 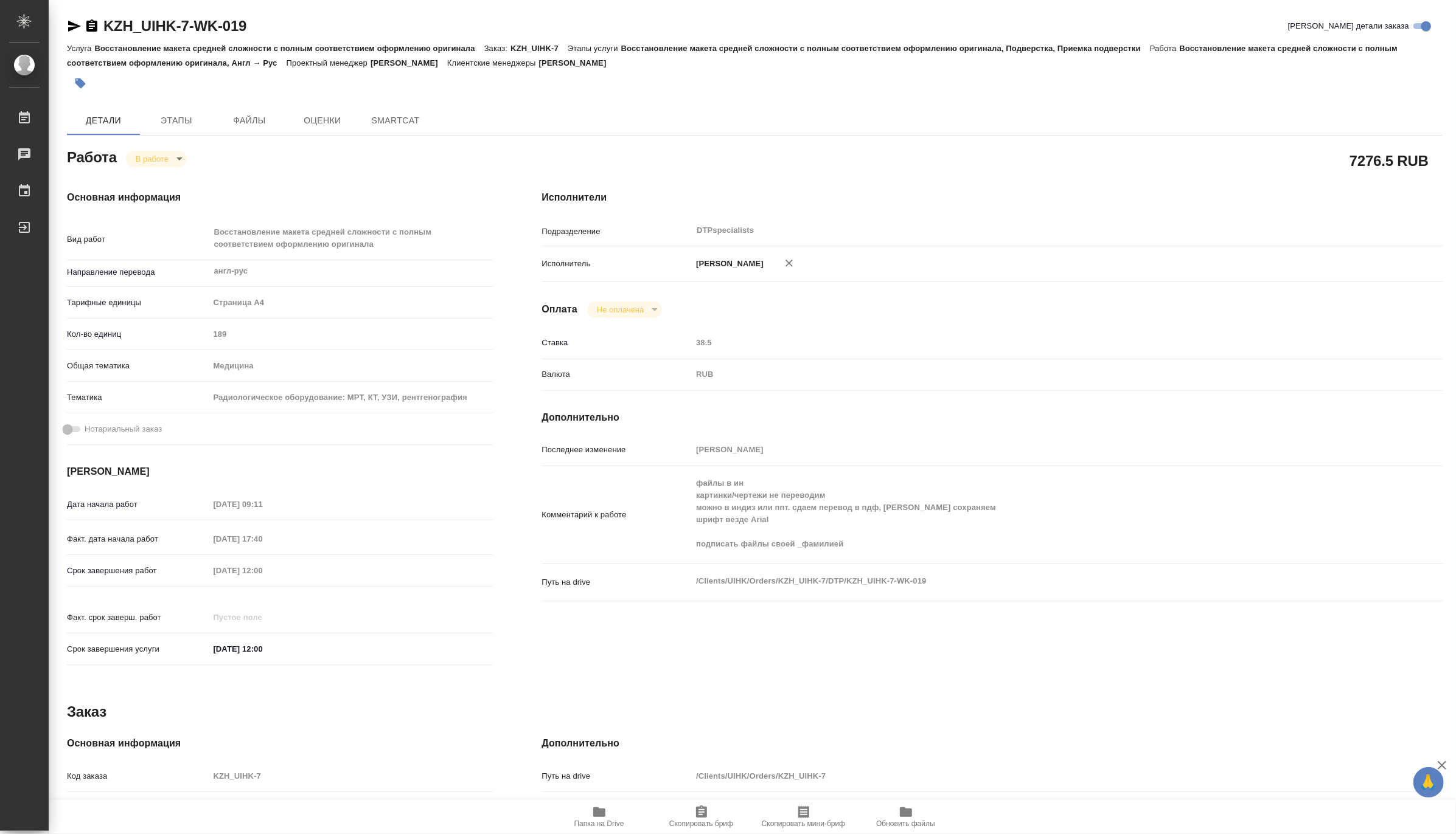 What do you see at coordinates (599, 817) in the screenshot?
I see `button: Папка на Drive` at bounding box center [599, 817].